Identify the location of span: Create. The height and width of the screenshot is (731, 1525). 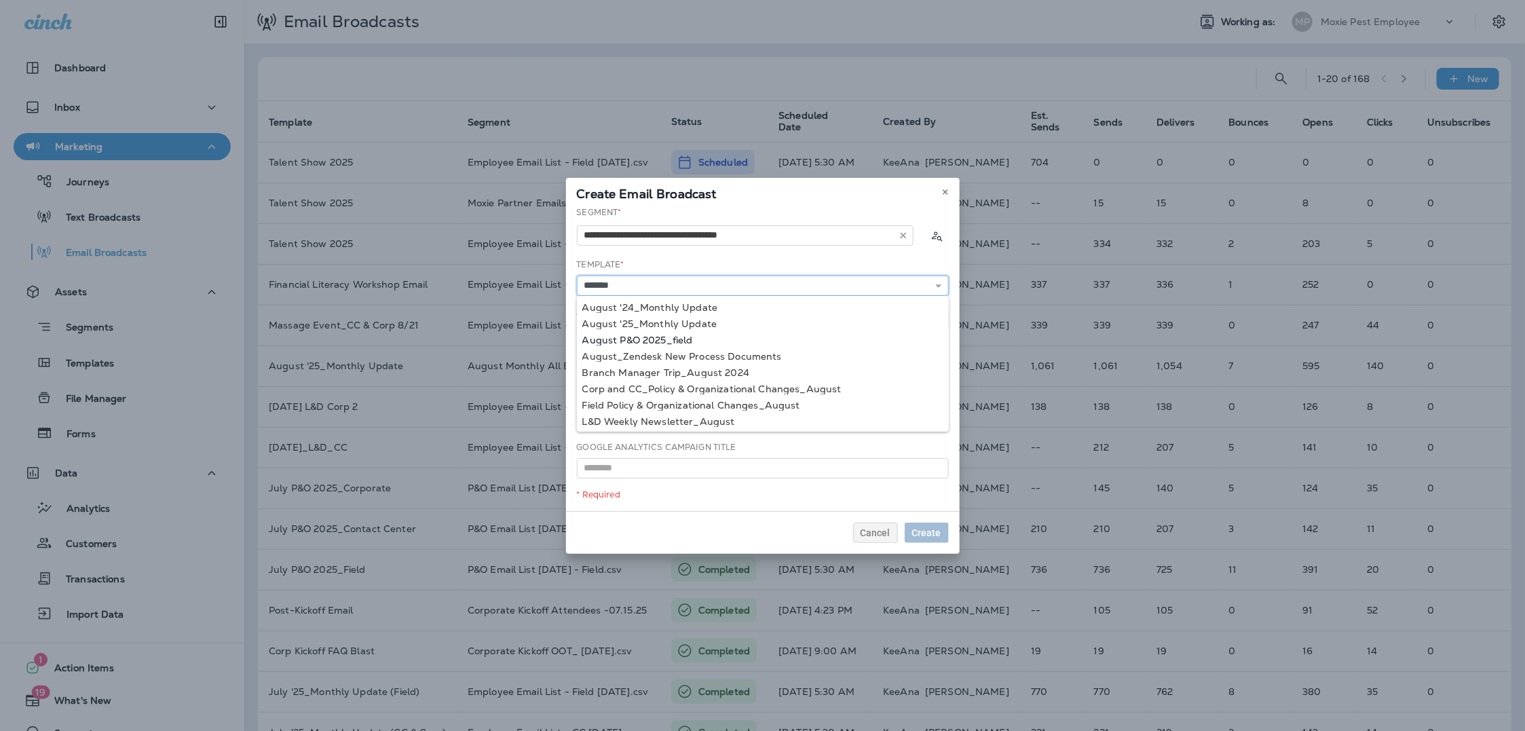
(926, 533).